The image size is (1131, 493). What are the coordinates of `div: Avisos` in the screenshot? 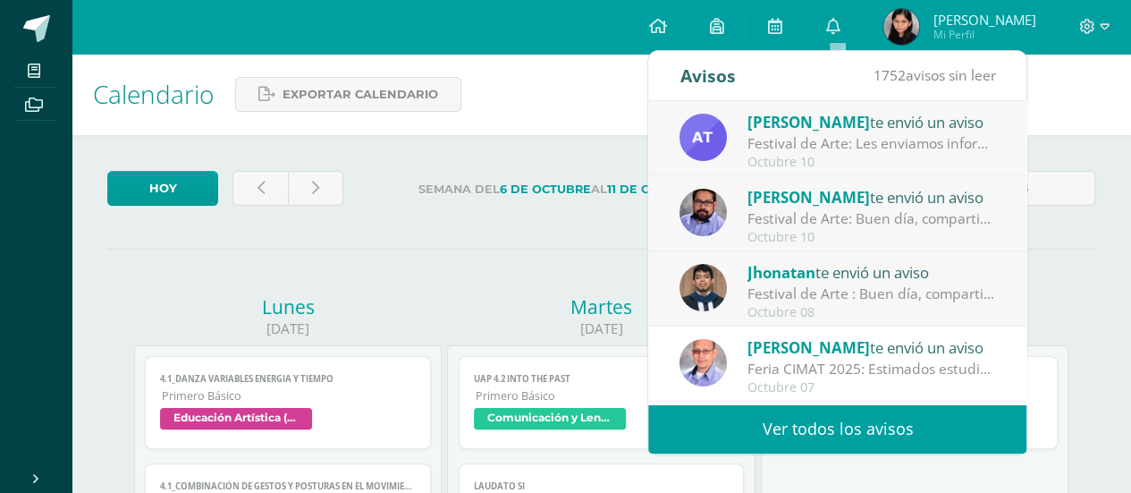 It's located at (707, 75).